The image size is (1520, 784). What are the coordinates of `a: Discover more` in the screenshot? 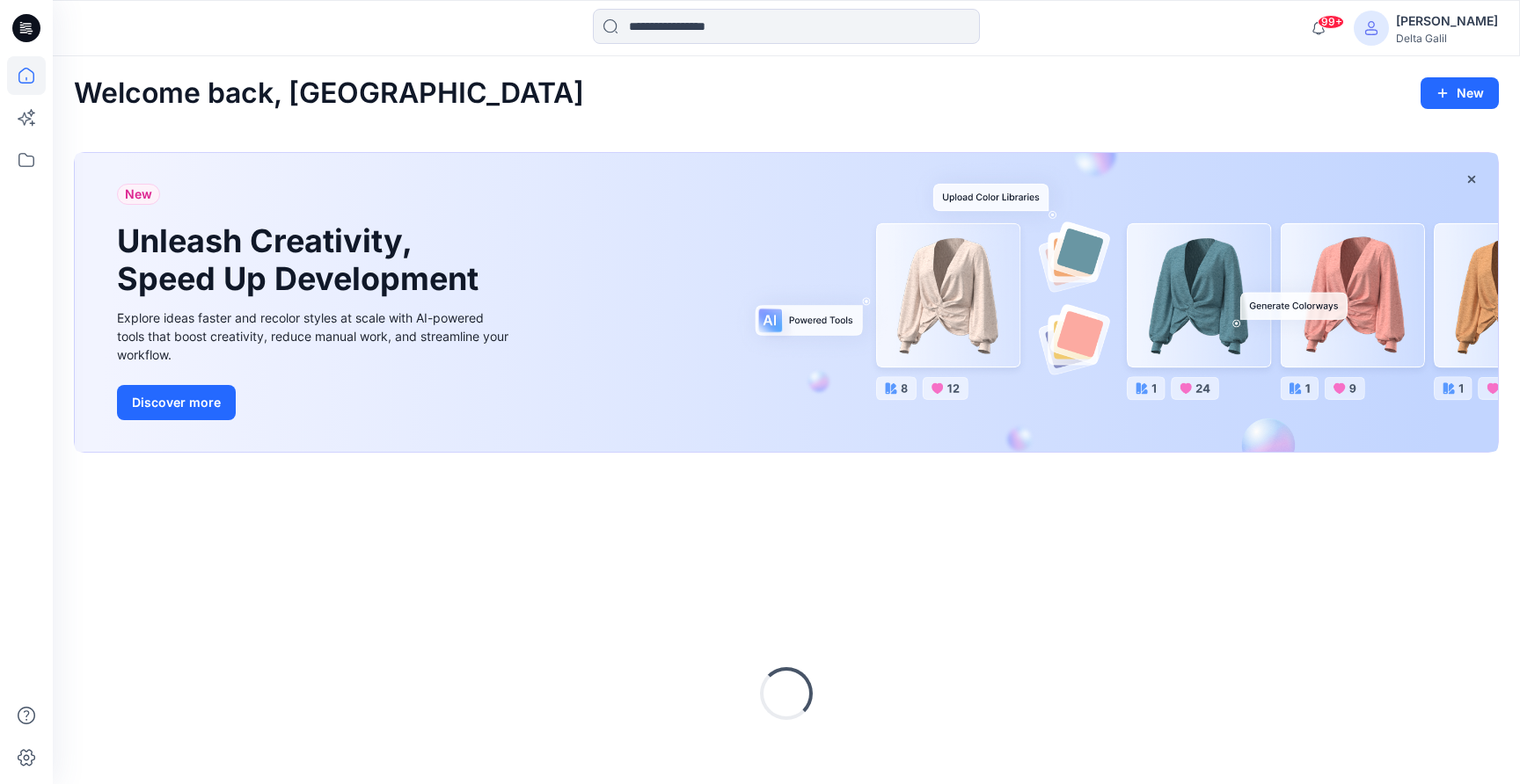 It's located at (315, 403).